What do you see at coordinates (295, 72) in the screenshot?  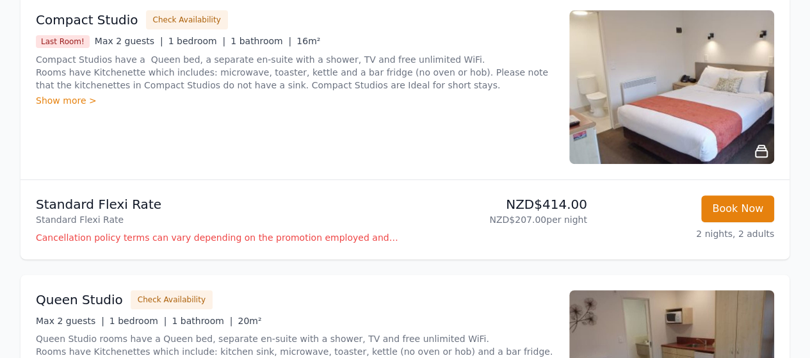 I see `p: Compact Studios have a Queen bed, a separate en-suite with a shower, TV and free unlimited WiFi. ...` at bounding box center [295, 72].